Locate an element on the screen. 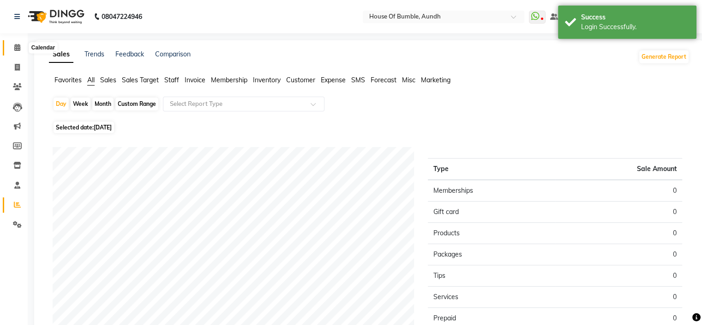  span: Inventory is located at coordinates (267, 80).